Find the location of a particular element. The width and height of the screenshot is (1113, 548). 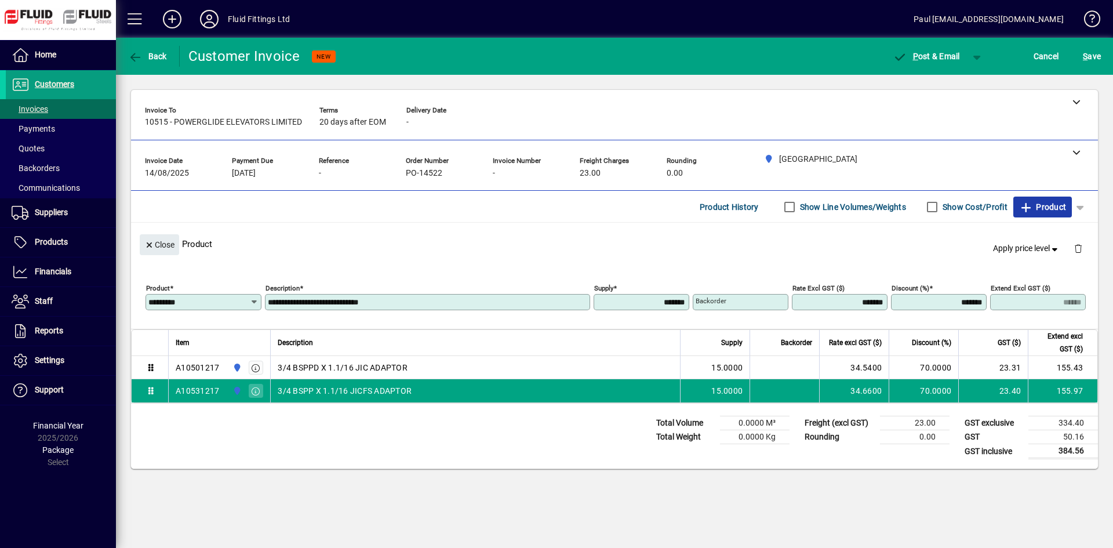

button: Post & Email is located at coordinates (926, 56).